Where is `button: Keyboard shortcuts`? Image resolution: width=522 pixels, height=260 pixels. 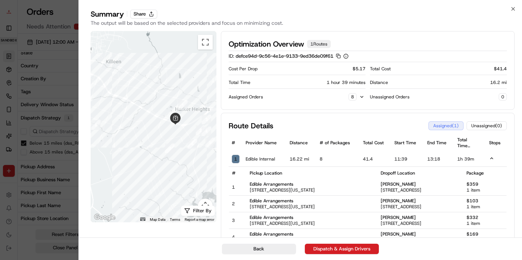 button: Keyboard shortcuts is located at coordinates (143, 219).